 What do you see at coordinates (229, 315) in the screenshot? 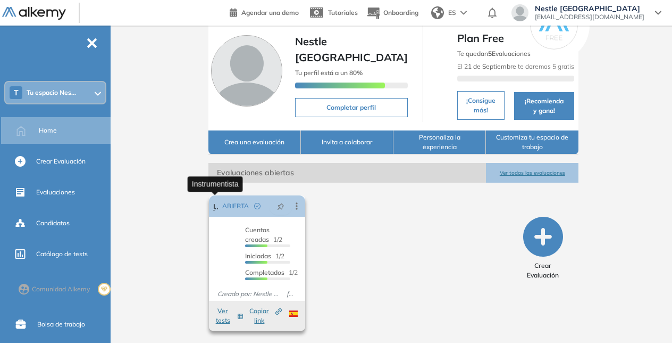
I see `button: Ver tests` at bounding box center [229, 315].